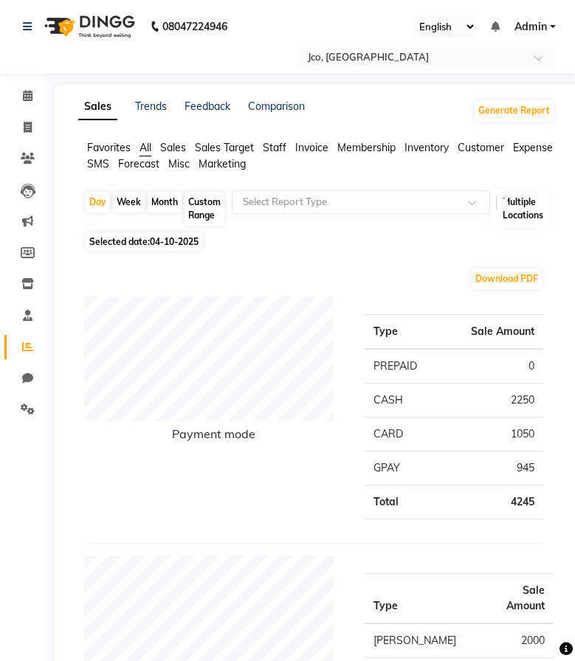 The image size is (575, 661). What do you see at coordinates (173, 148) in the screenshot?
I see `span: Sales` at bounding box center [173, 148].